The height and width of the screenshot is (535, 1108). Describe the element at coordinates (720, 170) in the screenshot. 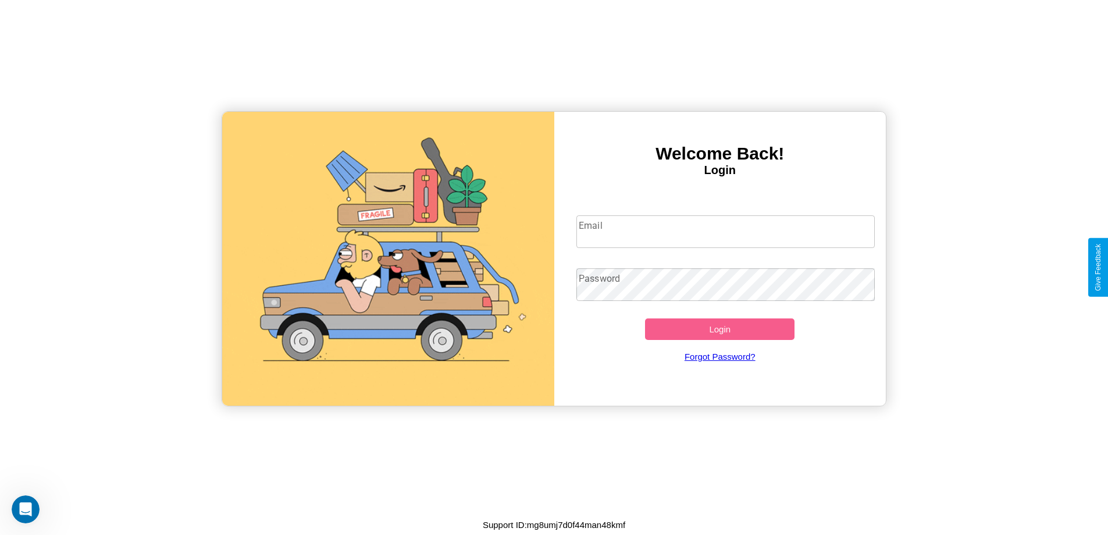

I see `h4: Login` at that location.